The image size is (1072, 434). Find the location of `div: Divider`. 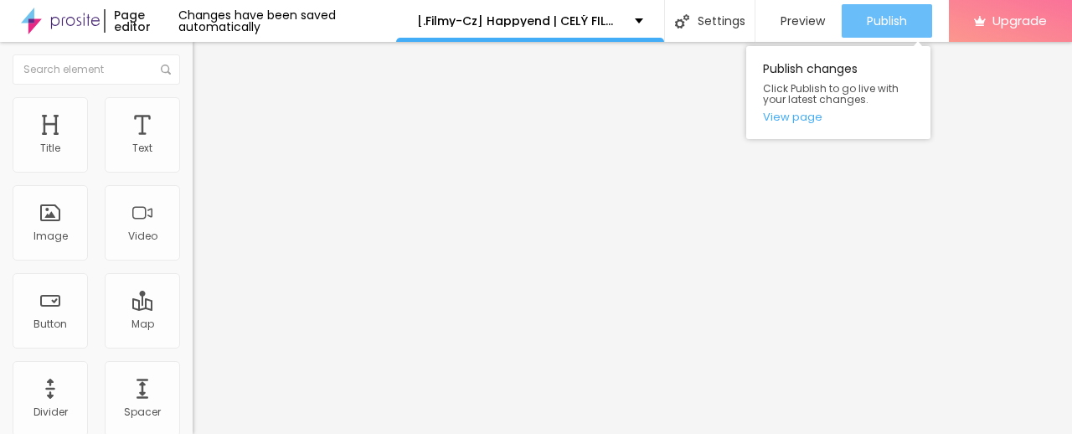

div: Divider is located at coordinates (50, 412).